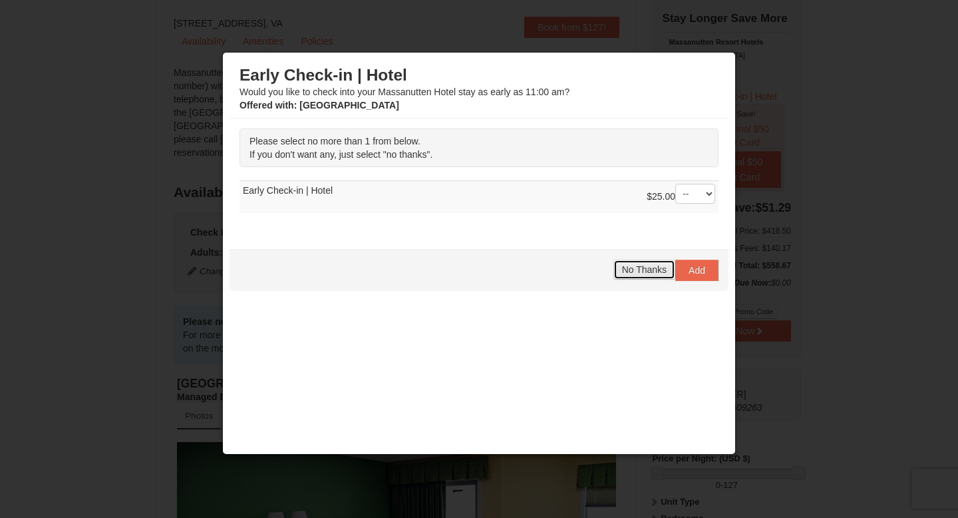 This screenshot has height=518, width=958. I want to click on span: Add, so click(696, 270).